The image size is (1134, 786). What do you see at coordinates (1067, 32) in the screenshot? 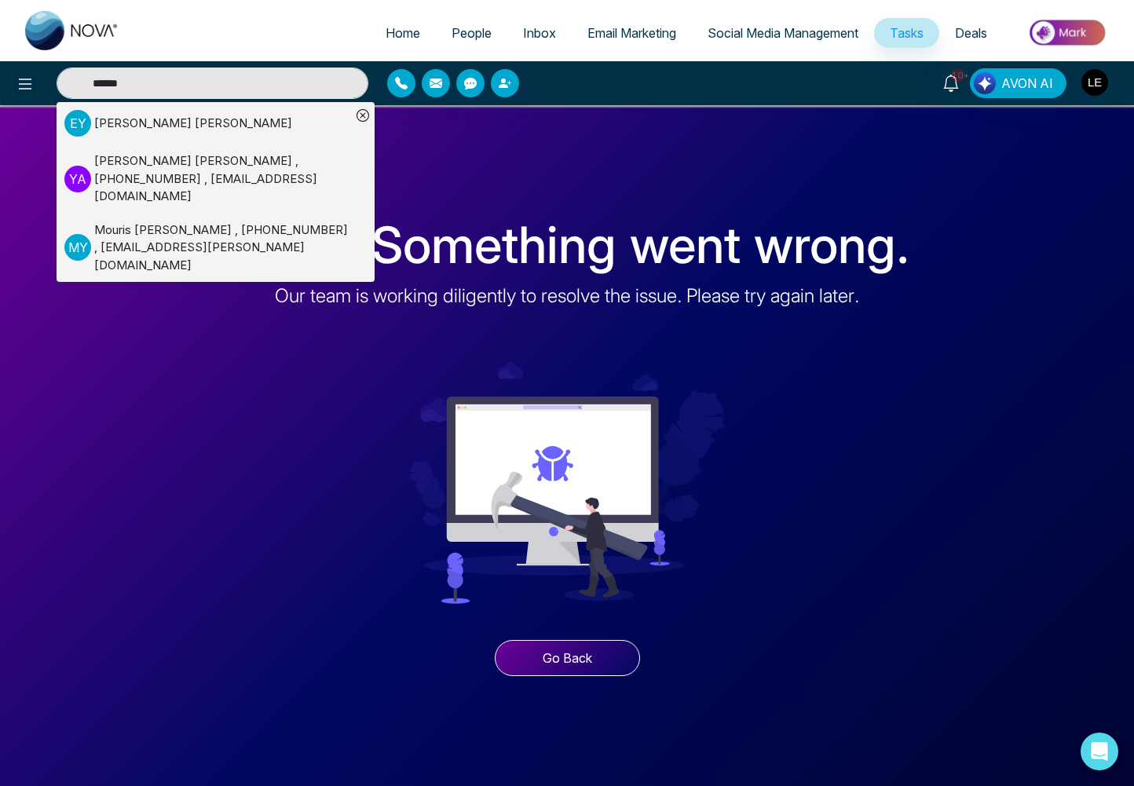
I see `img: Market-place.gif` at bounding box center [1067, 32].